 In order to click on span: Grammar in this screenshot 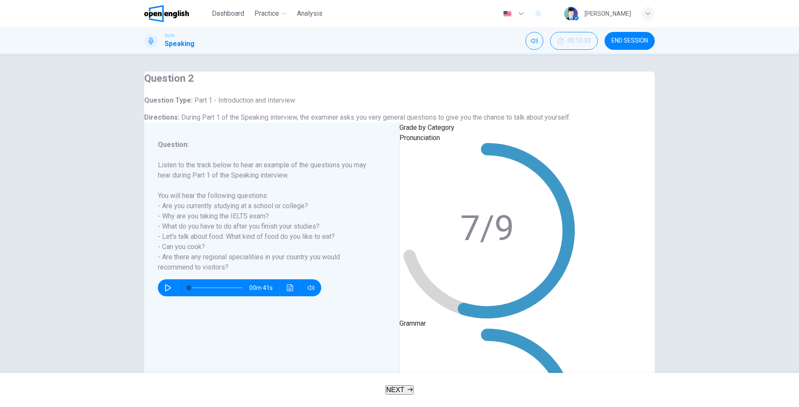, I will do `click(413, 323)`.